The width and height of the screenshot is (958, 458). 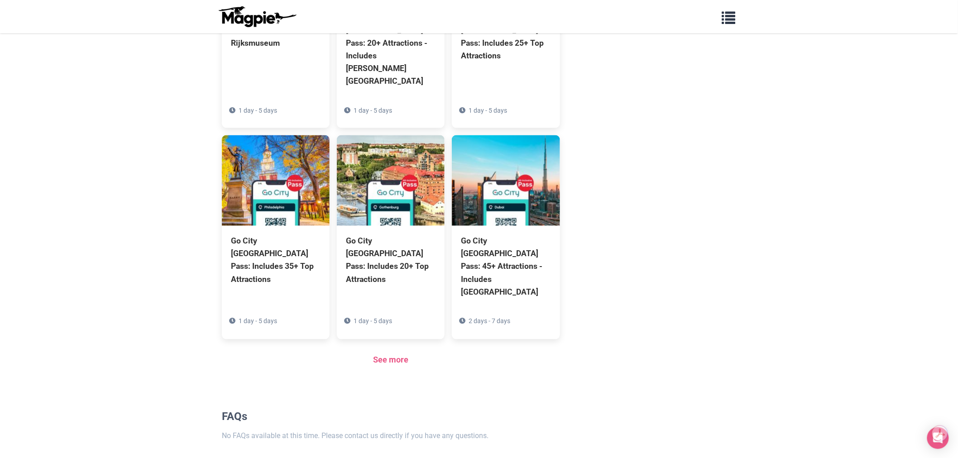 I want to click on img: Go City Philadelphia Pass: Includes 35+ Top Attractions, so click(x=276, y=181).